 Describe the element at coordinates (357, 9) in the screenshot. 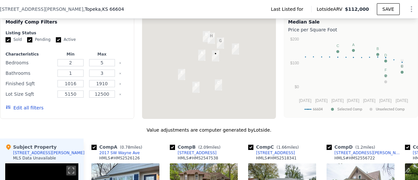

I see `span: $112,000` at that location.